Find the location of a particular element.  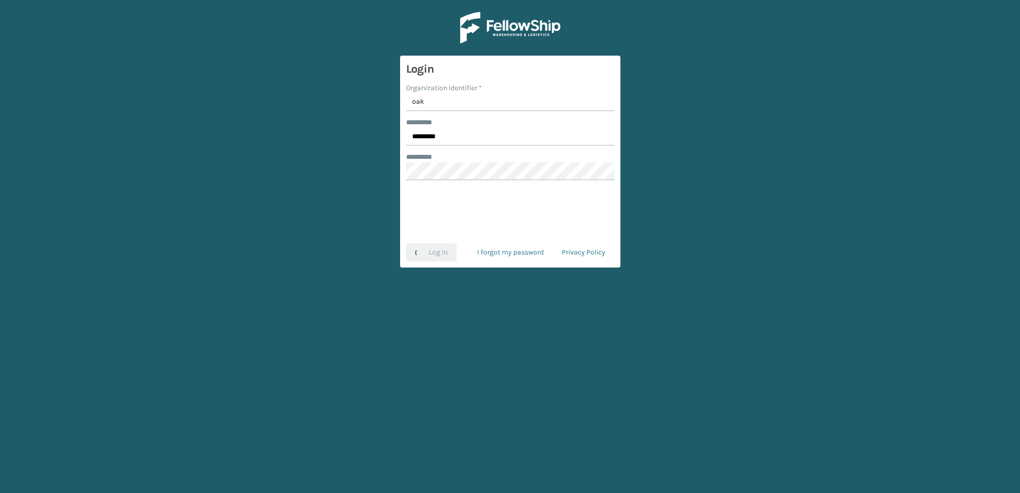

img: Logo is located at coordinates (510, 28).